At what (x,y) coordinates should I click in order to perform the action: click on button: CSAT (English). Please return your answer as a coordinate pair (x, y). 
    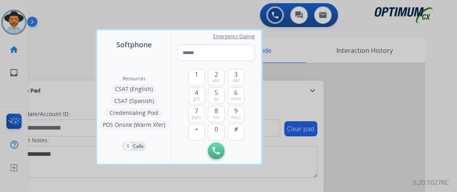
    Looking at the image, I should click on (134, 89).